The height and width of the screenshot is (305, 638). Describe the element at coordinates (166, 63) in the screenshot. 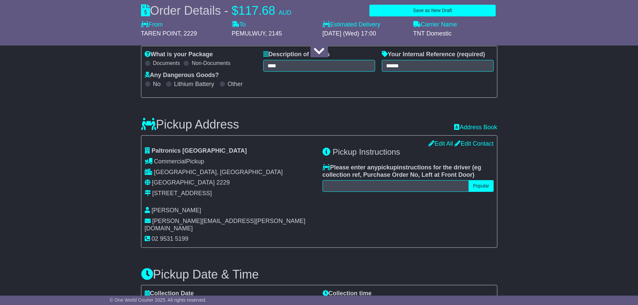

I see `label: Documents` at that location.